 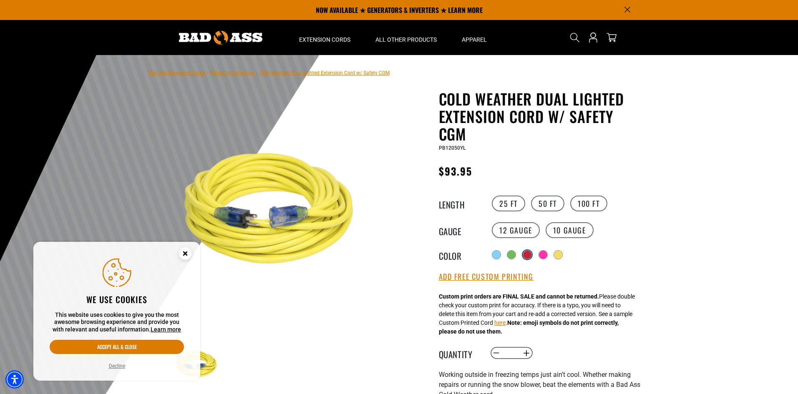 I want to click on legend: Length, so click(x=460, y=204).